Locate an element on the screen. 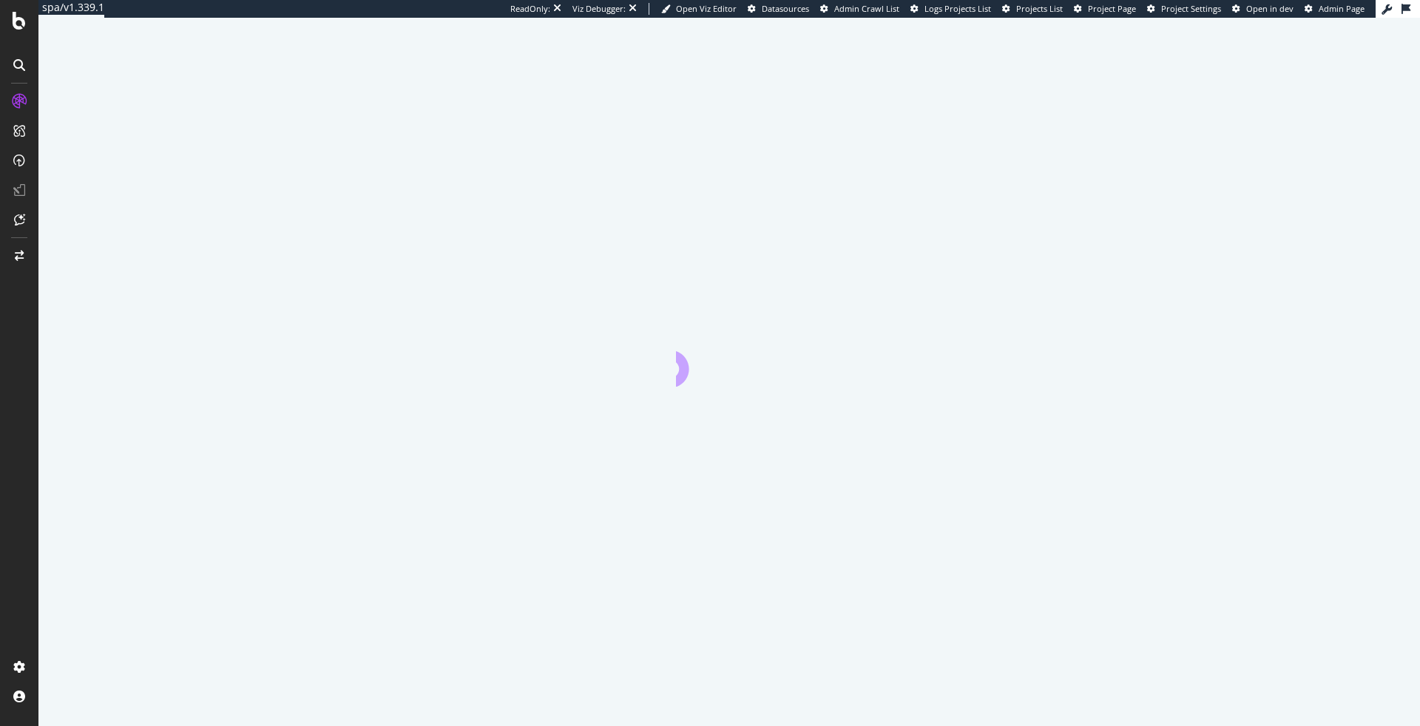 This screenshot has width=1420, height=726. a: Admin Crawl List is located at coordinates (860, 9).